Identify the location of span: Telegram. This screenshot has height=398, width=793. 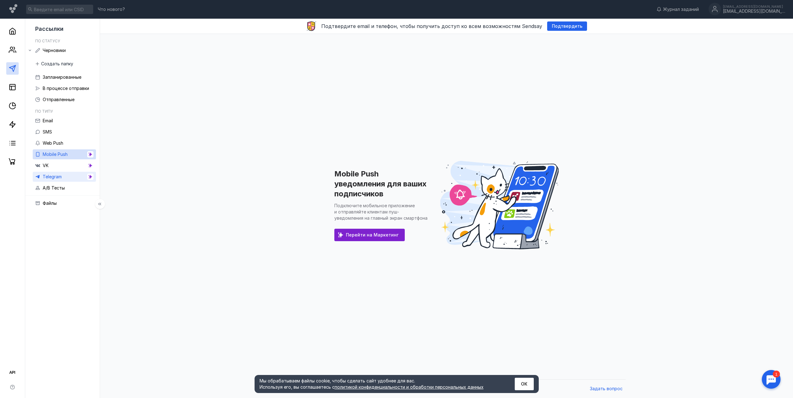
(52, 177).